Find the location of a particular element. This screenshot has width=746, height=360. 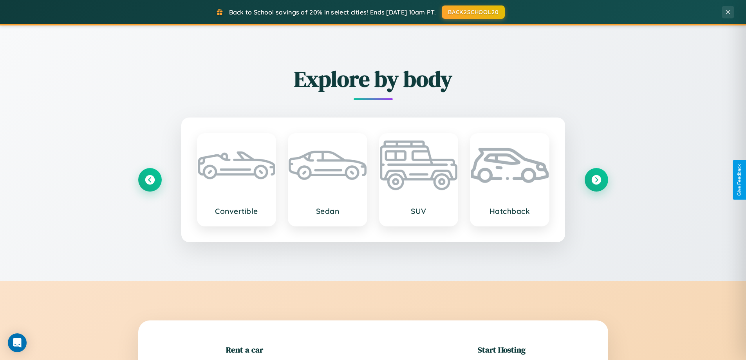

h2: Explore by body is located at coordinates (373, 79).